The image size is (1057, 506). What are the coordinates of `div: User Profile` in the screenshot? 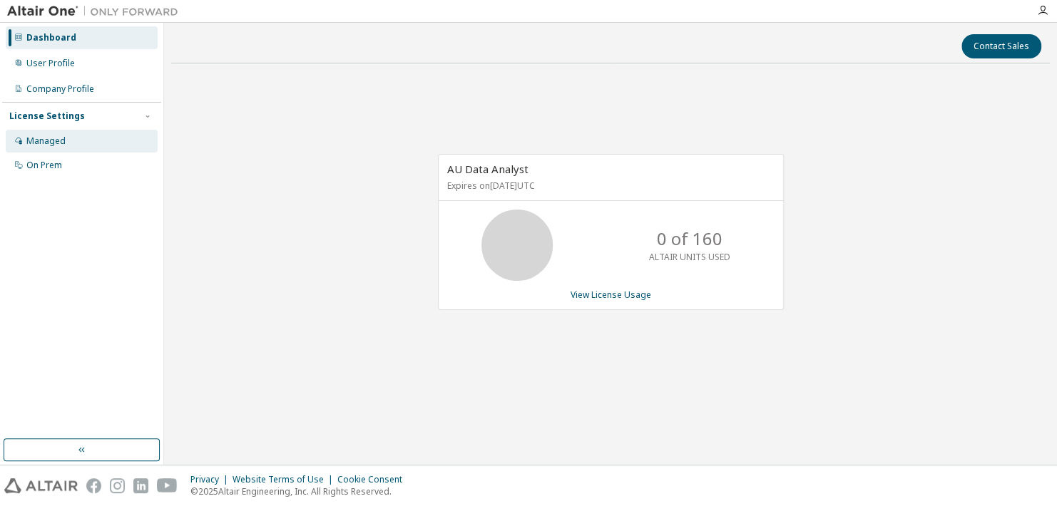 It's located at (51, 63).